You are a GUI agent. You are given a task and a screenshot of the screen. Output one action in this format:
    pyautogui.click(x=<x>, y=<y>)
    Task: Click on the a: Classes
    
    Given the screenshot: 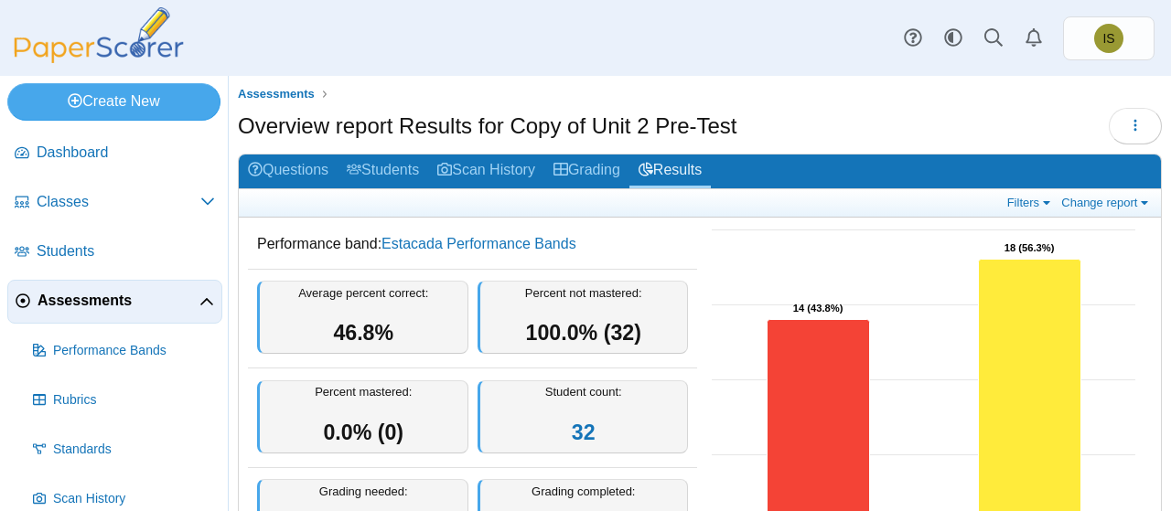 What is the action you would take?
    pyautogui.click(x=114, y=203)
    